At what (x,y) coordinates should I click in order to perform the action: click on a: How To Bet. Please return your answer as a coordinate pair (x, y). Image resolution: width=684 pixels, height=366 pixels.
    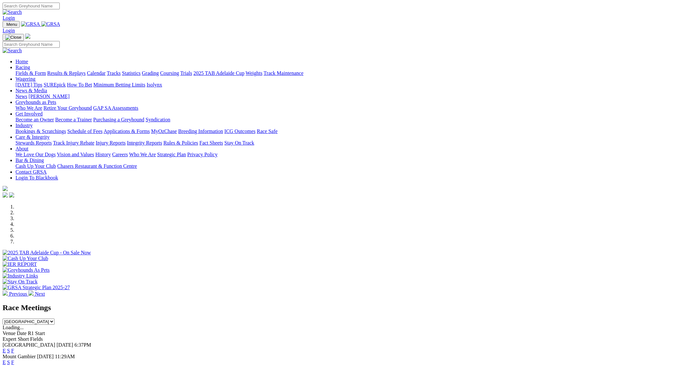
    Looking at the image, I should click on (80, 85).